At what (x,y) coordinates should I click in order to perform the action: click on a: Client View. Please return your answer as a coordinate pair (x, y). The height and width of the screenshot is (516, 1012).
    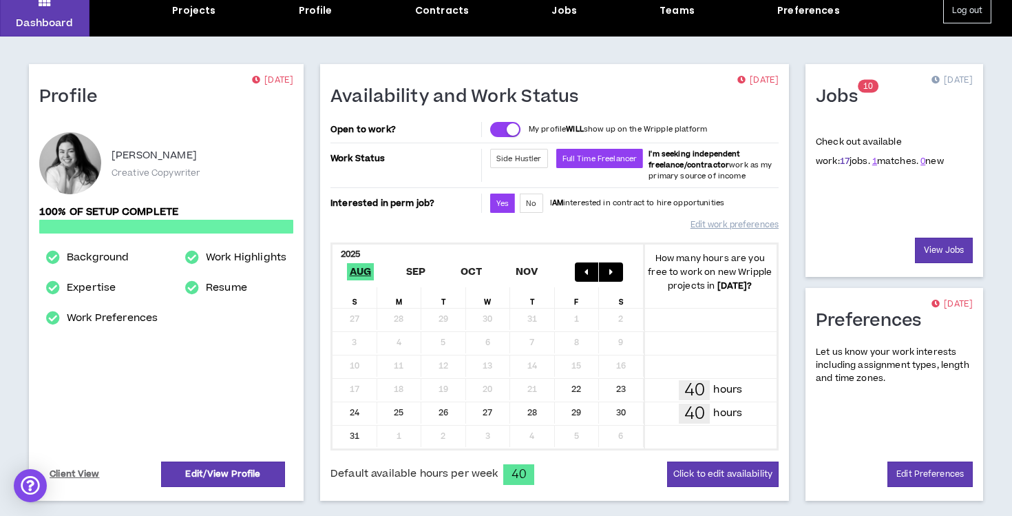
    Looking at the image, I should click on (74, 474).